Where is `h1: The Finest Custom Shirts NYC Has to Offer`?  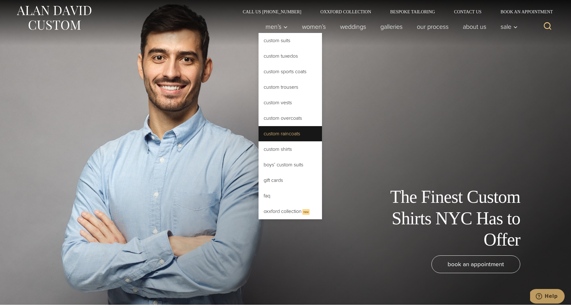
h1: The Finest Custom Shirts NYC Has to Offer is located at coordinates (449, 219).